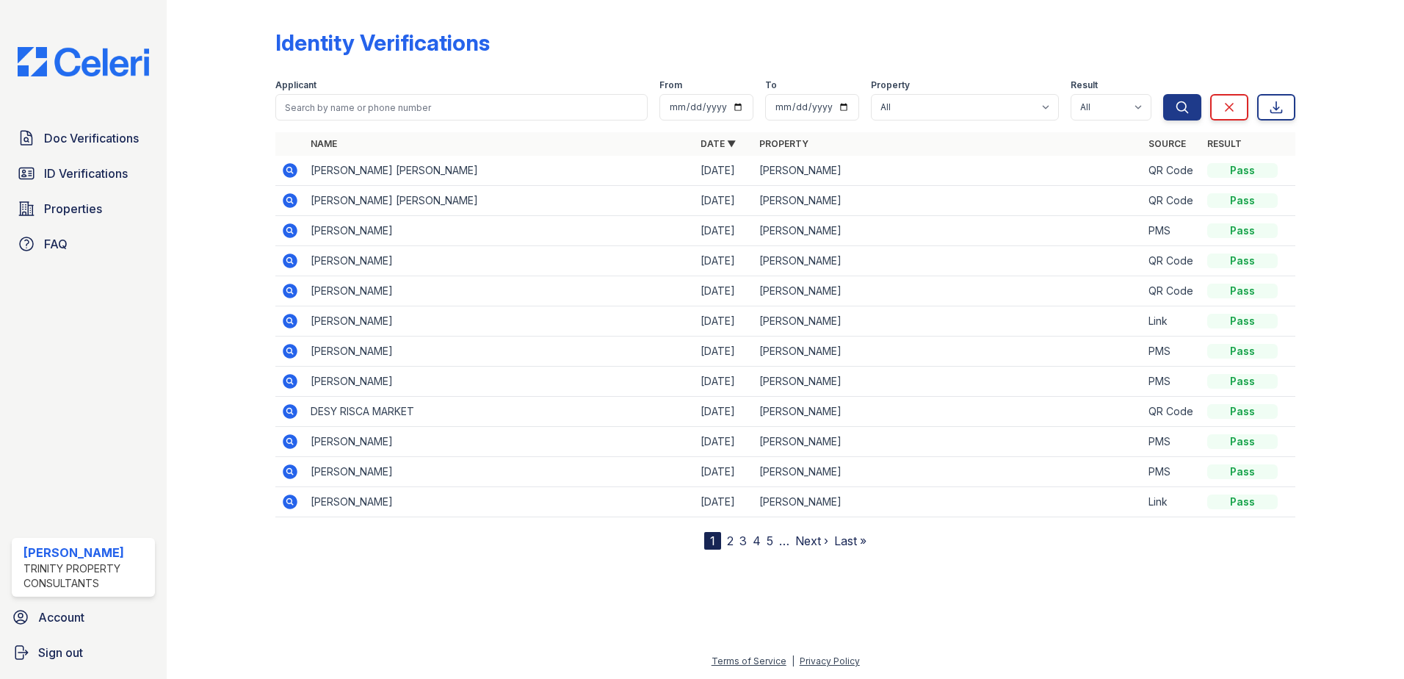 The width and height of the screenshot is (1404, 679). I want to click on label: From, so click(670, 85).